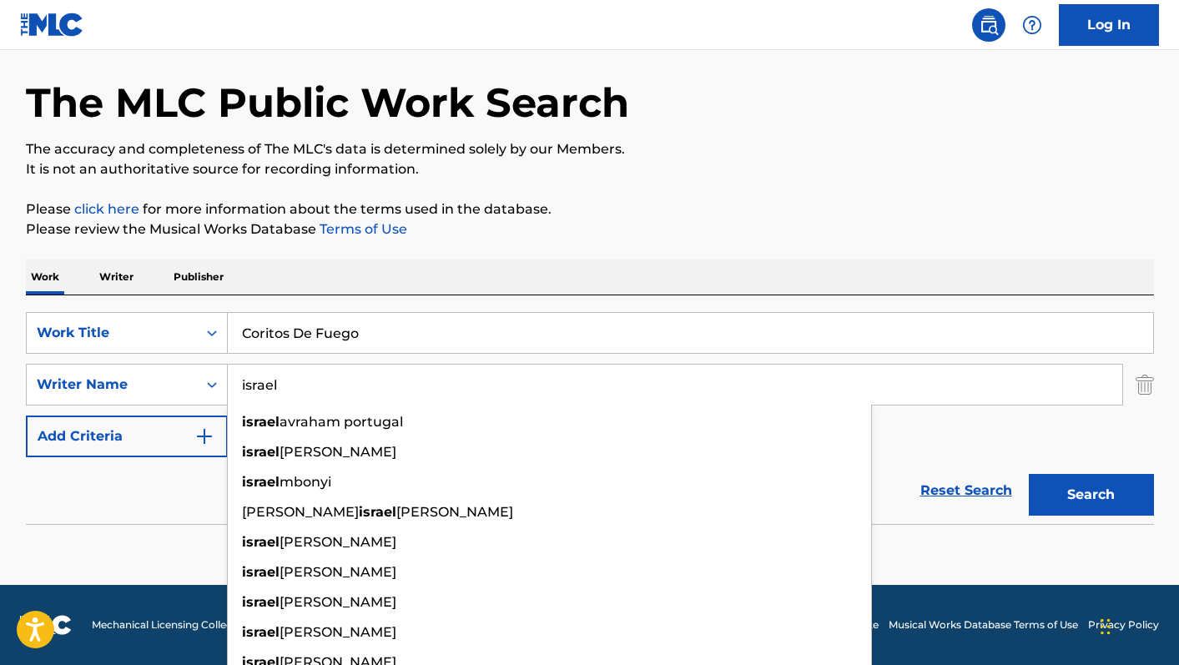  Describe the element at coordinates (983, 625) in the screenshot. I see `a: Musical Works Database Terms of Use` at that location.